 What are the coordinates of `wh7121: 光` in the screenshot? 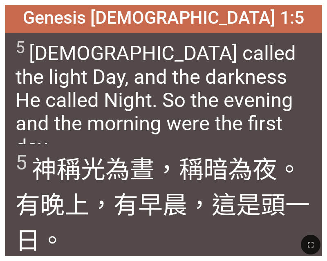 It's located at (163, 205).